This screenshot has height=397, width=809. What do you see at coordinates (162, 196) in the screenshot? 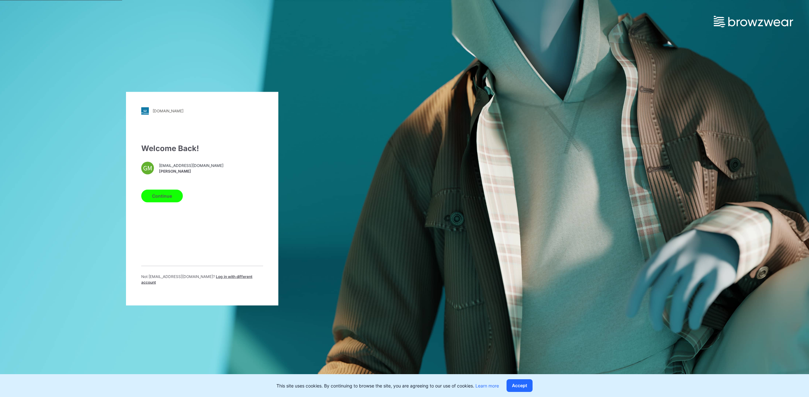
I see `button: Continue` at bounding box center [162, 196].